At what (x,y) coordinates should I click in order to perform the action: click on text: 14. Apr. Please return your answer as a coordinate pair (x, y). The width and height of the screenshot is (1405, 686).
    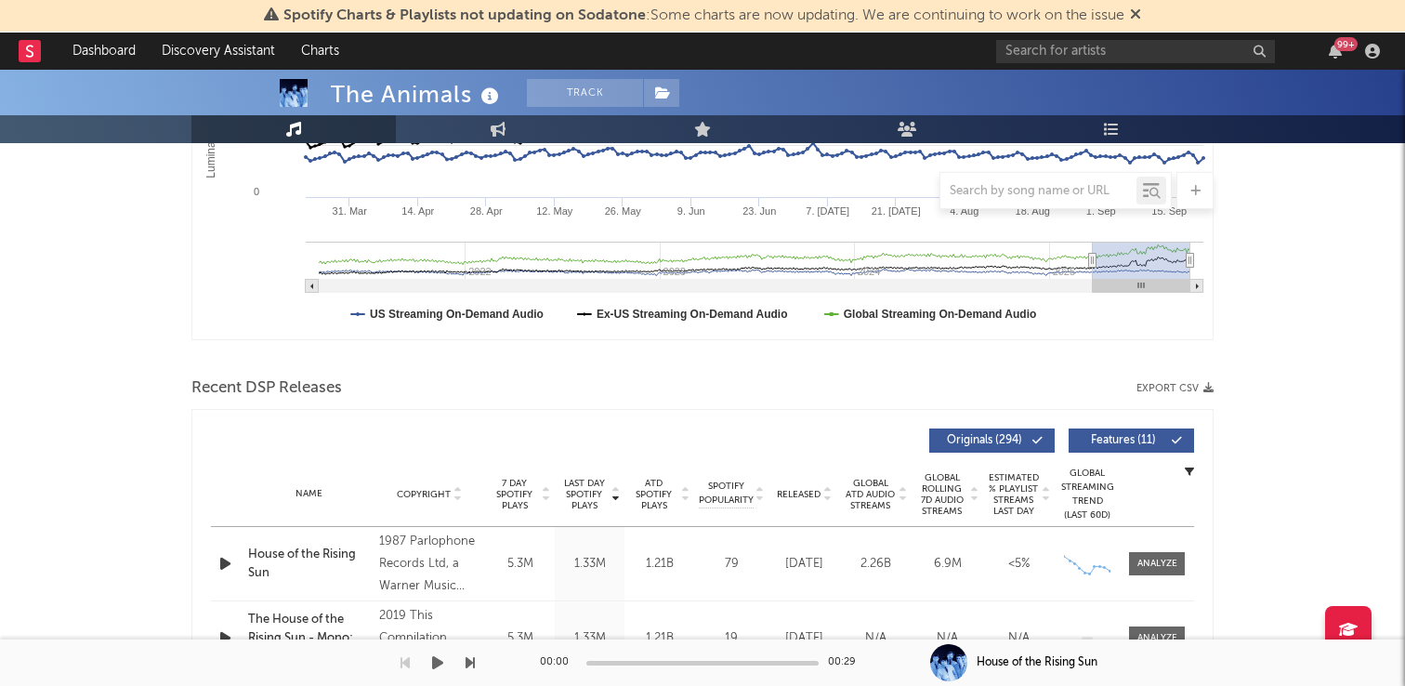
    Looking at the image, I should click on (417, 211).